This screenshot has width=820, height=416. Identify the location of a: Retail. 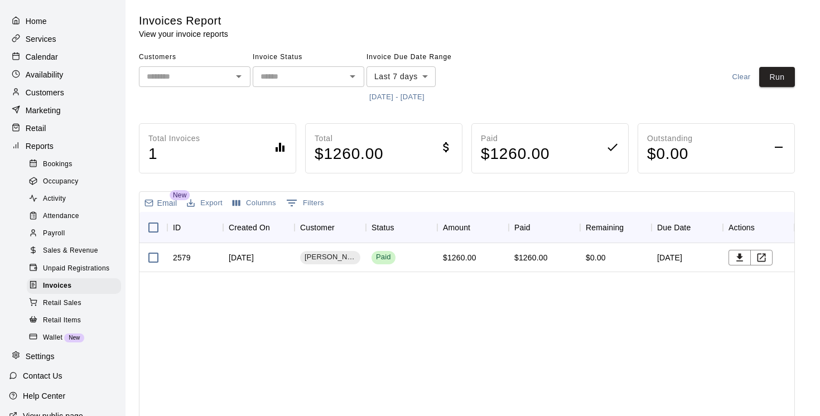
(62, 128).